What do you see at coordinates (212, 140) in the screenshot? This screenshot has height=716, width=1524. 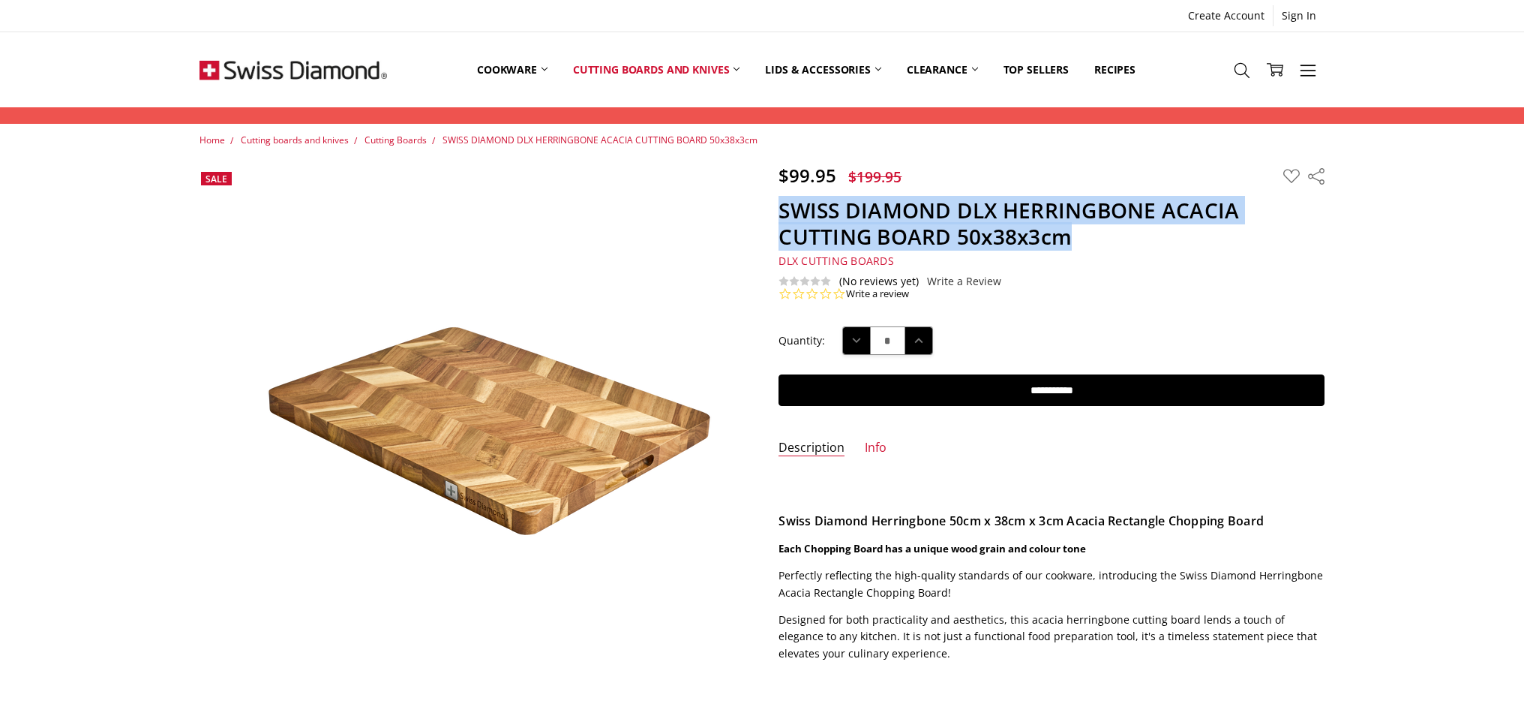 I see `a: Home` at bounding box center [212, 140].